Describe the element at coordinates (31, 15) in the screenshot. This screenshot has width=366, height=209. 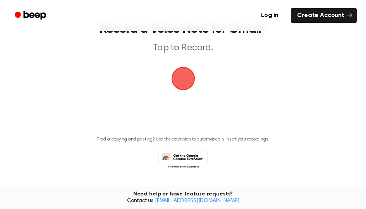
I see `a: Beep` at that location.